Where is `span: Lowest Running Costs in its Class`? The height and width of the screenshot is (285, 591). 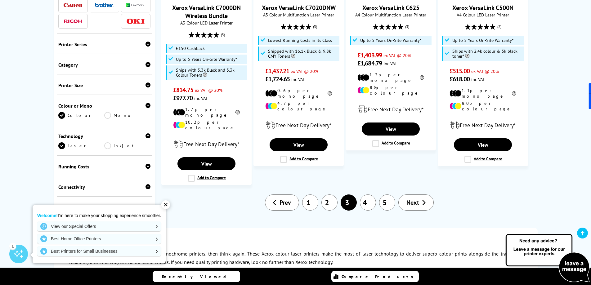
span: Lowest Running Costs in its Class is located at coordinates (300, 40).